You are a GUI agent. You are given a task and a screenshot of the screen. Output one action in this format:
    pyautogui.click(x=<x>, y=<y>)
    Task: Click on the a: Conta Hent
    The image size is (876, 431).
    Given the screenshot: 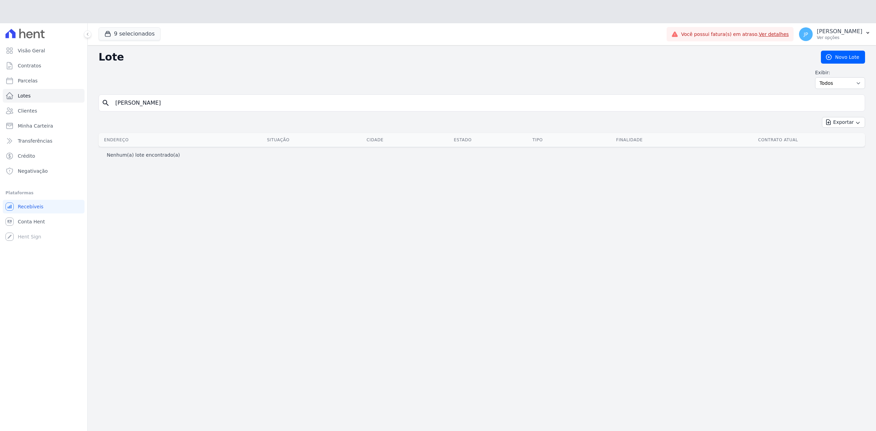 What is the action you would take?
    pyautogui.click(x=43, y=222)
    